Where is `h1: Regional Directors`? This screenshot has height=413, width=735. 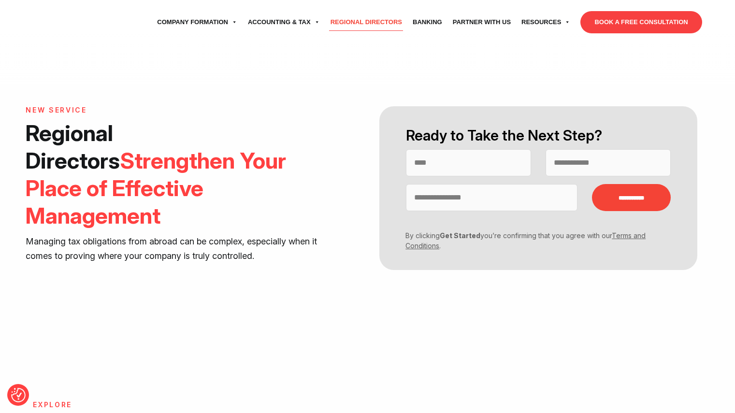
h1: Regional Directors is located at coordinates (173, 175).